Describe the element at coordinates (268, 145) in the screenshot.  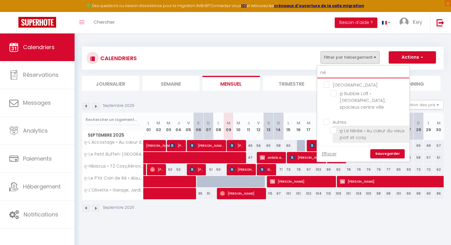
I see `div: 60` at that location.